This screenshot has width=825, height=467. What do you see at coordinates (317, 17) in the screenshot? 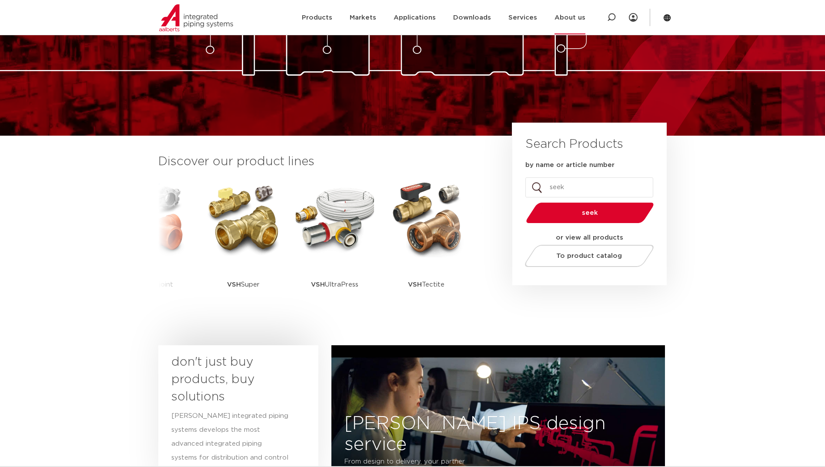
I see `a: Products` at bounding box center [317, 17].